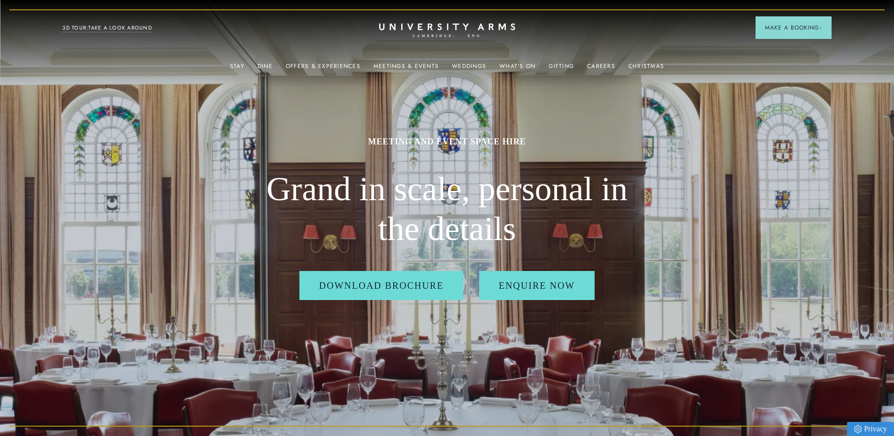  I want to click on a: Stay, so click(237, 69).